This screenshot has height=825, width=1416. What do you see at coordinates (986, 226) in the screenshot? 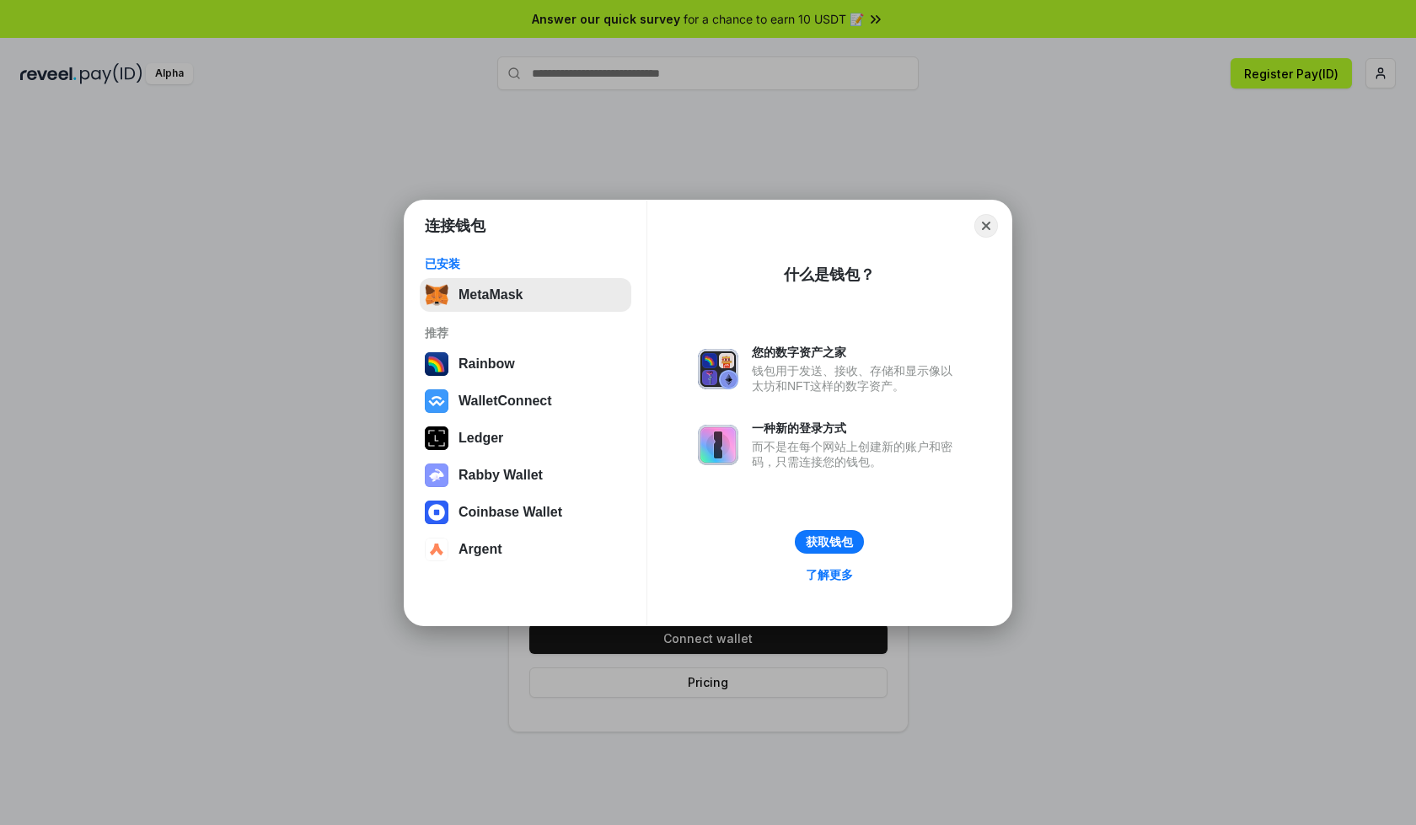
I see `button: Close` at bounding box center [986, 226].